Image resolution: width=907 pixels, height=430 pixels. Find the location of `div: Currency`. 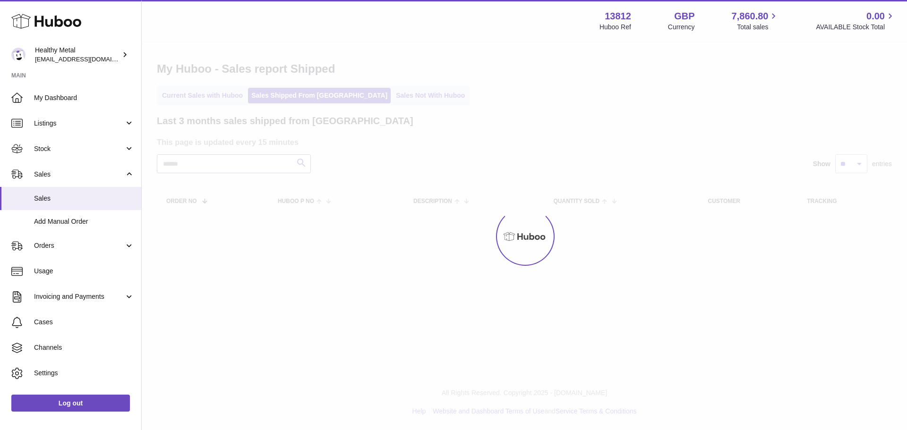

div: Currency is located at coordinates (681, 27).